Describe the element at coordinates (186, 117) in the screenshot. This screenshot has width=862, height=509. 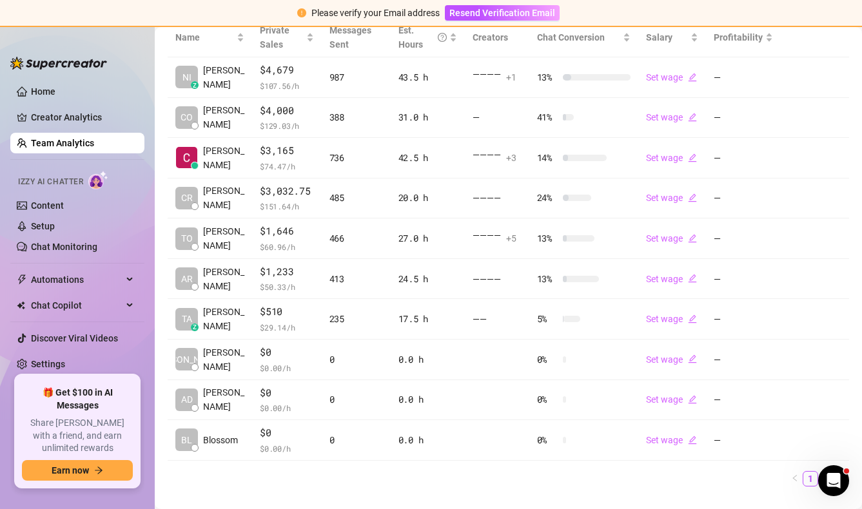
I see `span: CO` at that location.